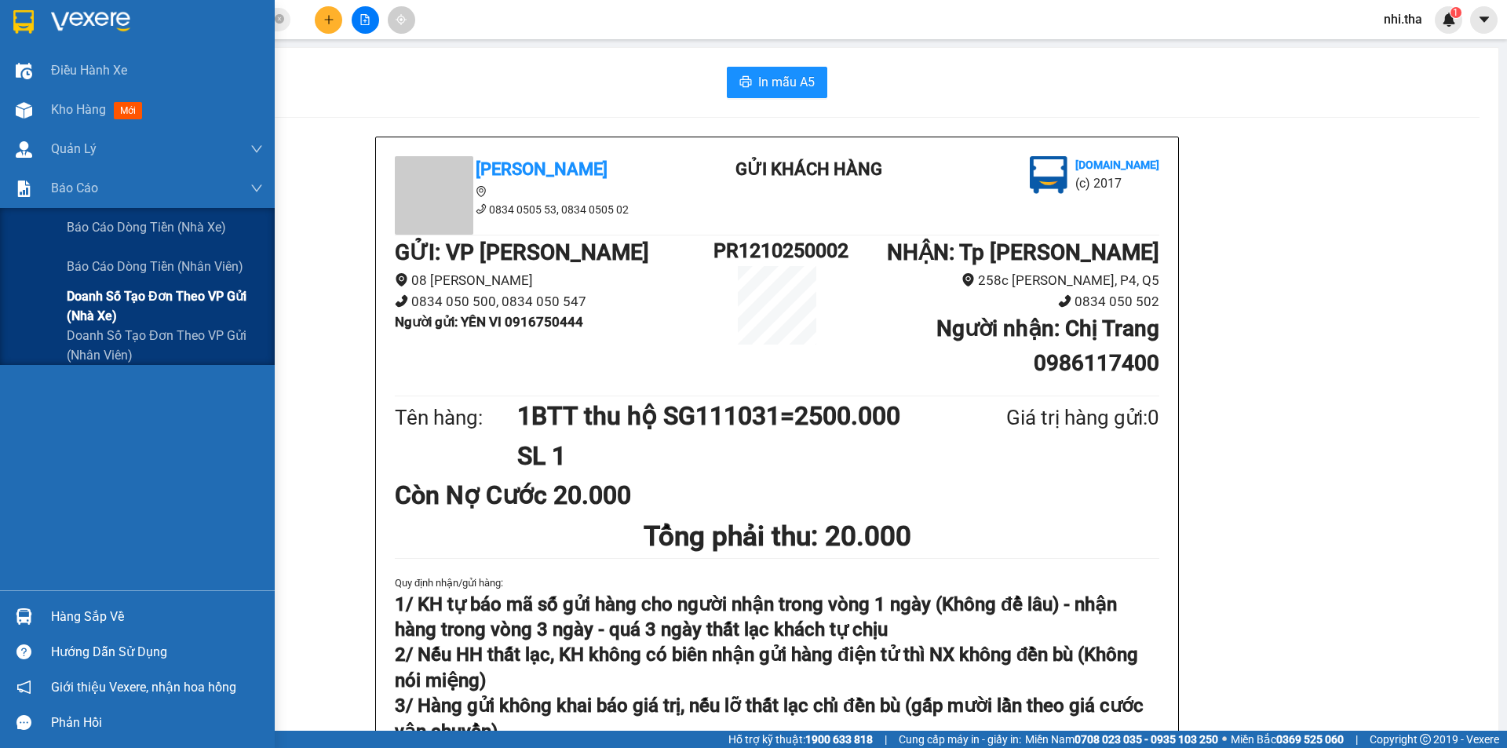  What do you see at coordinates (1146, 739) in the screenshot?
I see `strong: 0708 023 035 - 0935 103 250` at bounding box center [1146, 739].